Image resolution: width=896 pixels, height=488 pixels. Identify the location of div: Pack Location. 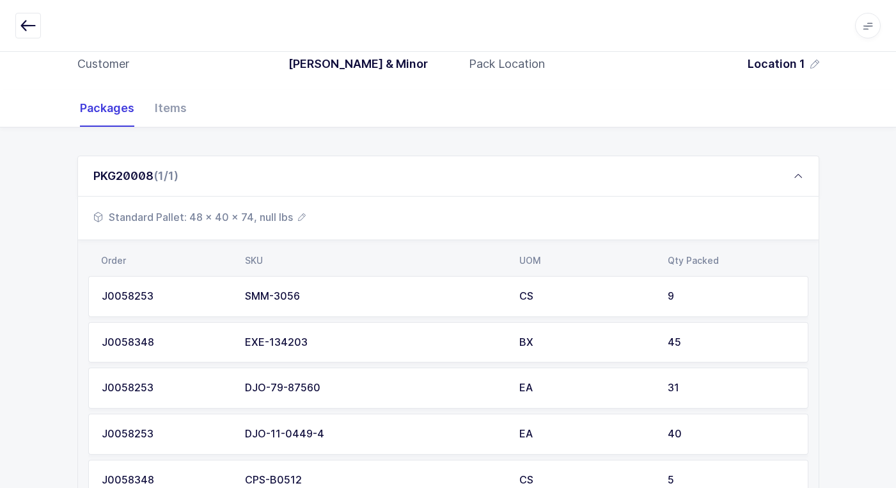
(507, 64).